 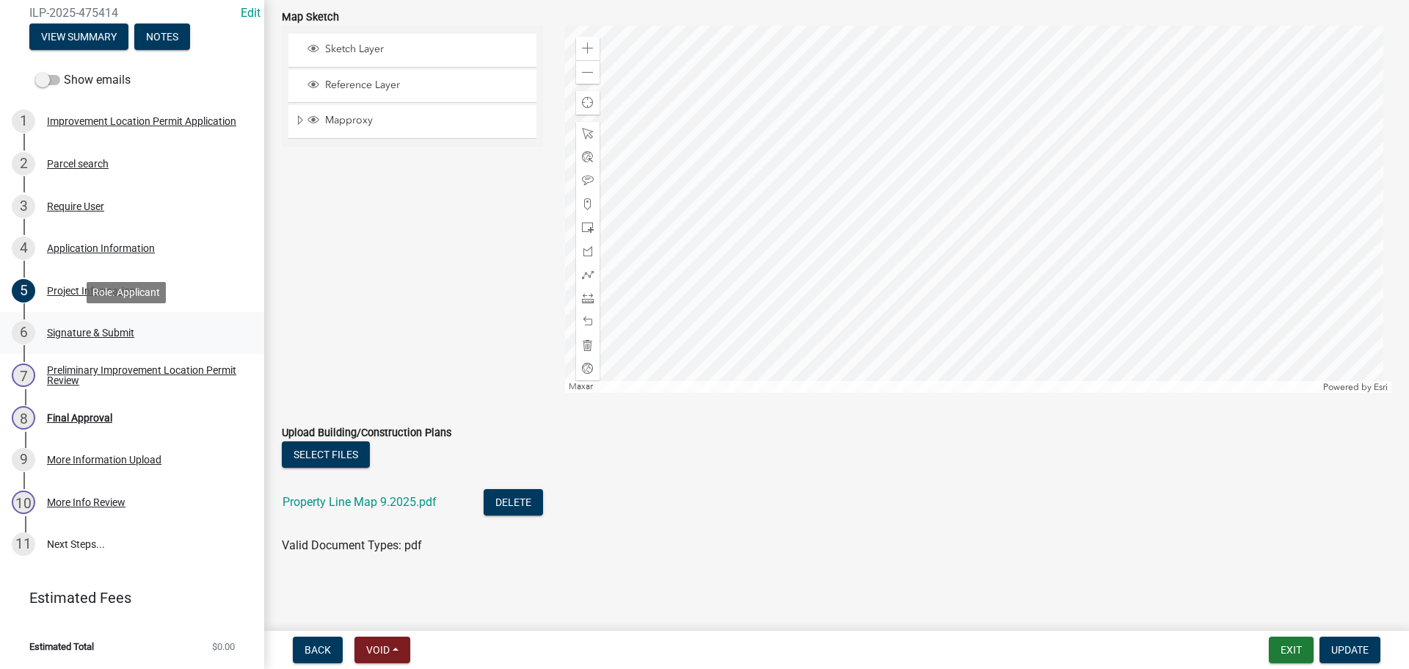 I want to click on div: Powered by, so click(x=1356, y=387).